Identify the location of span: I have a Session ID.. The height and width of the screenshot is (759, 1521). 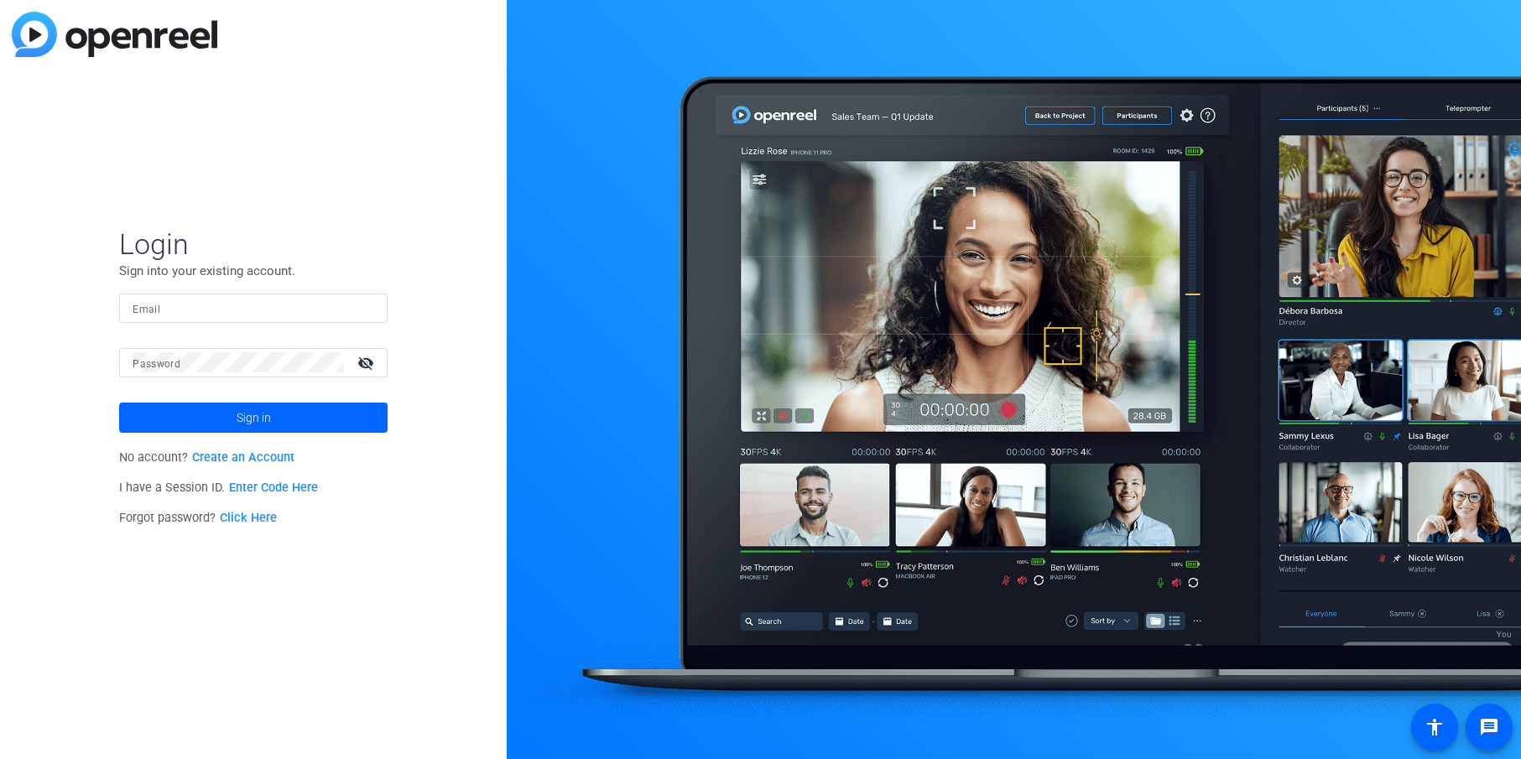
(218, 488).